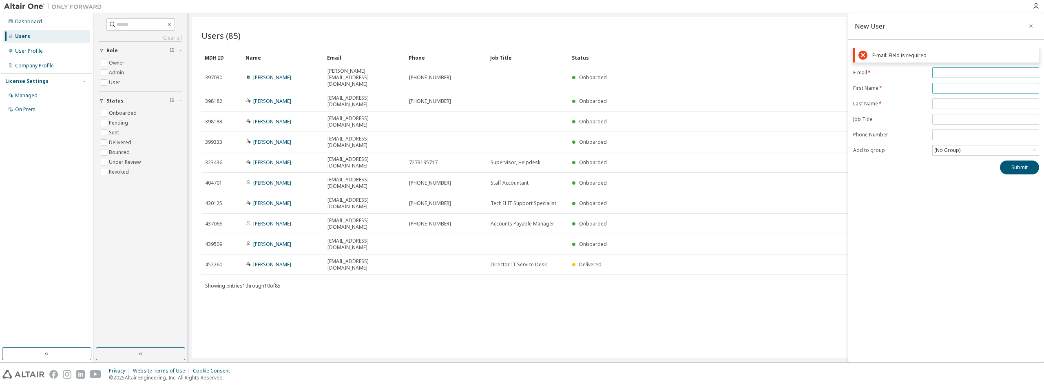 The image size is (1044, 386). Describe the element at coordinates (214, 203) in the screenshot. I see `span: 430125` at that location.